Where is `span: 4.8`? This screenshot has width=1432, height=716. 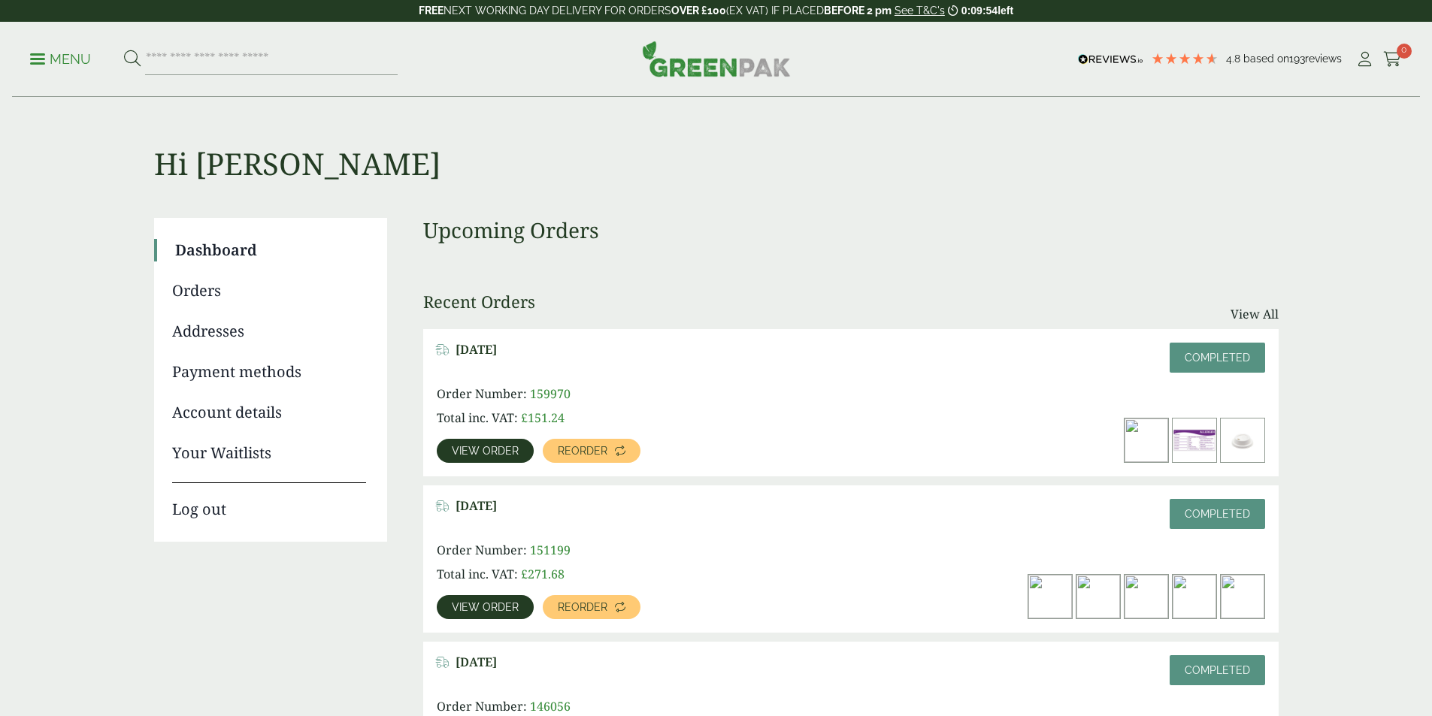 span: 4.8 is located at coordinates (1234, 59).